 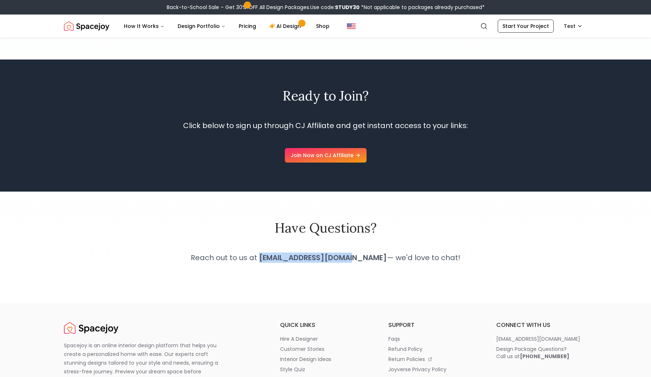 I want to click on p: joyverse privacy policy, so click(x=417, y=370).